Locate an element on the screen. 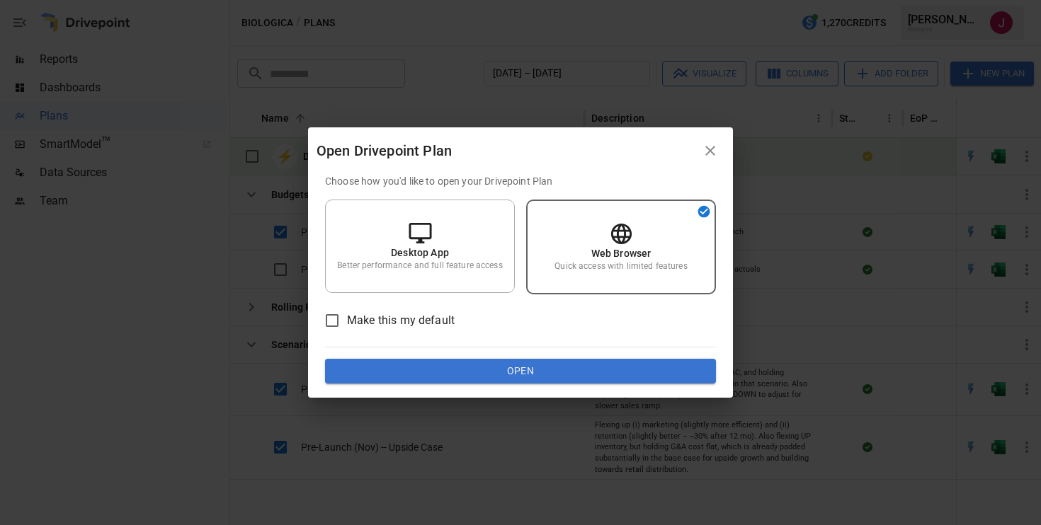 The image size is (1041, 525). p: Web Browser is located at coordinates (621, 254).